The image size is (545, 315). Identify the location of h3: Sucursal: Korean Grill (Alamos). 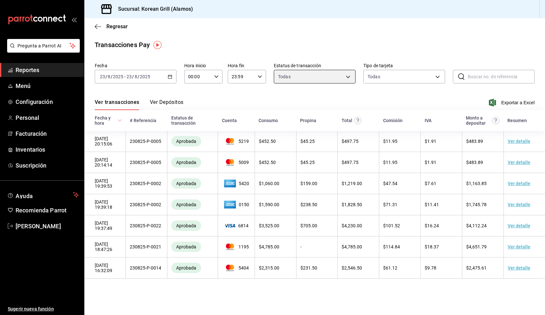
(153, 9).